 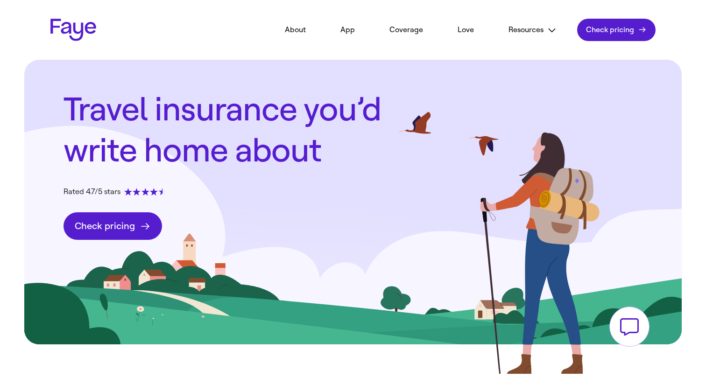 What do you see at coordinates (115, 192) in the screenshot?
I see `div: Rated 4.7/5 stars` at bounding box center [115, 192].